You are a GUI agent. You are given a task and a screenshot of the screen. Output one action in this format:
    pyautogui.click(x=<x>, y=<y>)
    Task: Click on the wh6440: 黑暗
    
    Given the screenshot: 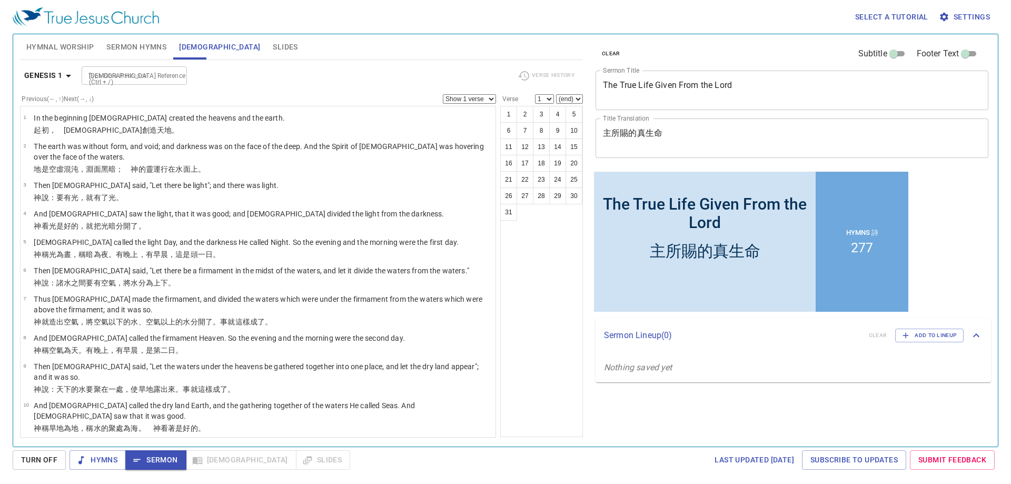 What is the action you would take?
    pyautogui.click(x=153, y=169)
    